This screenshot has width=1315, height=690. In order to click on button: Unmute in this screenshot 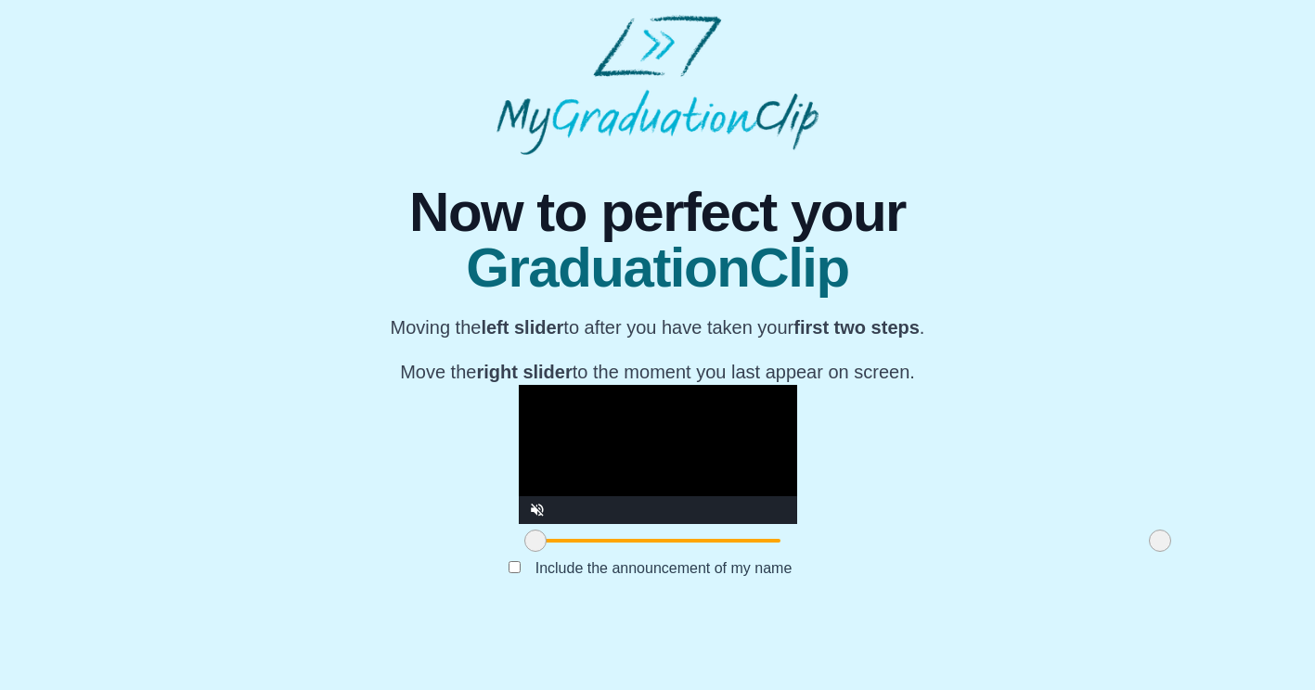, I will do `click(537, 510)`.